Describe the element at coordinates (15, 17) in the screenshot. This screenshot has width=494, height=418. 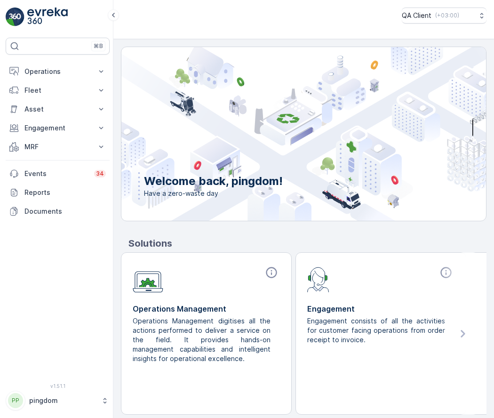
I see `img: logo` at that location.